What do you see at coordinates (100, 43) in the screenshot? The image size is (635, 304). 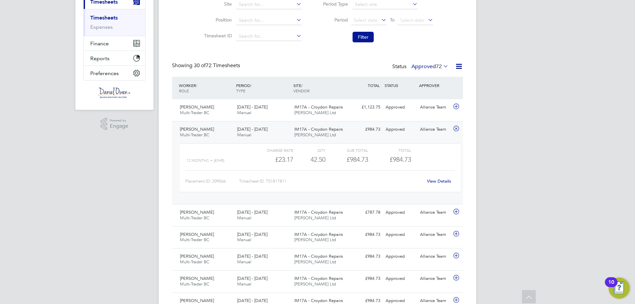 I see `span: Finance` at bounding box center [100, 43].